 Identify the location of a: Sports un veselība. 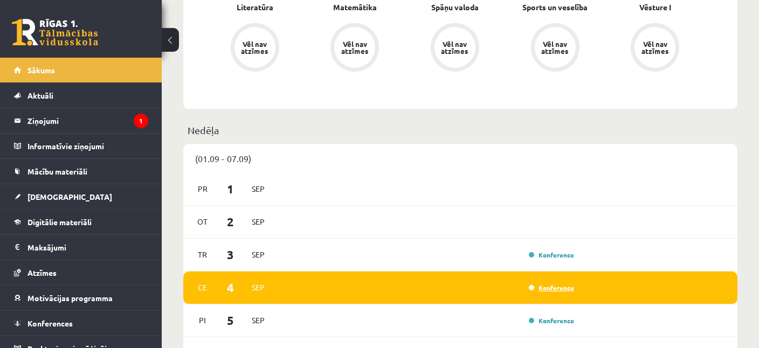
(555, 7).